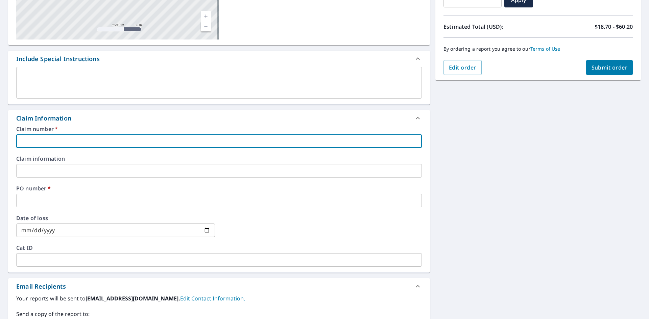  I want to click on span: Edit order, so click(462, 68).